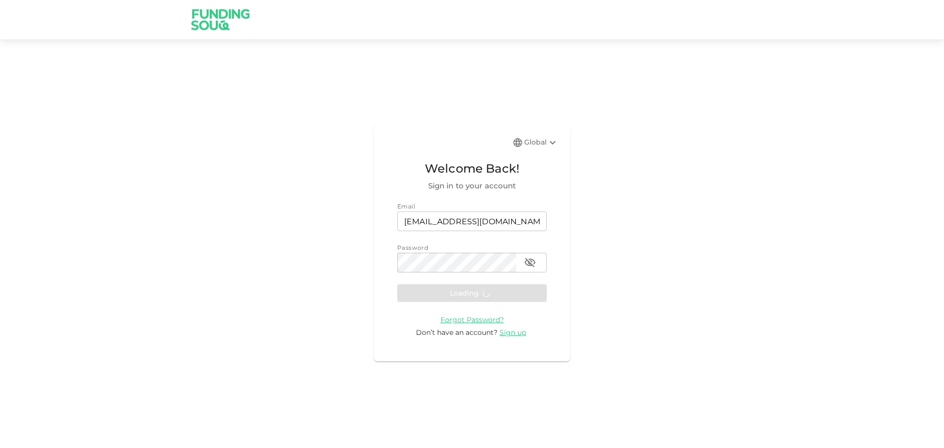 Image resolution: width=944 pixels, height=448 pixels. Describe the element at coordinates (472, 221) in the screenshot. I see `input: email` at that location.